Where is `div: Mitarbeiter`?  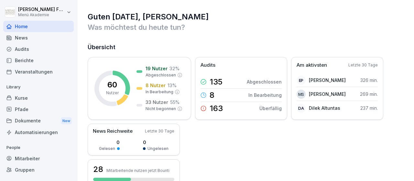
div: Mitarbeiter is located at coordinates (39, 158).